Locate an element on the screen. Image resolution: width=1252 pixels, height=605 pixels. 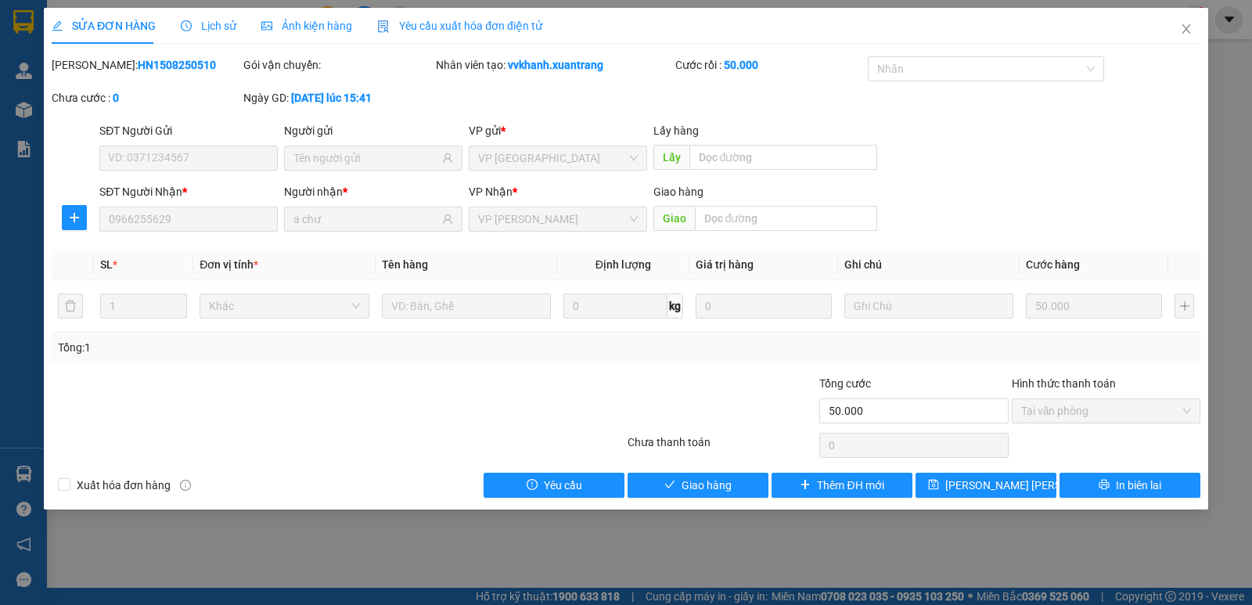
span: close is located at coordinates (1186, 29).